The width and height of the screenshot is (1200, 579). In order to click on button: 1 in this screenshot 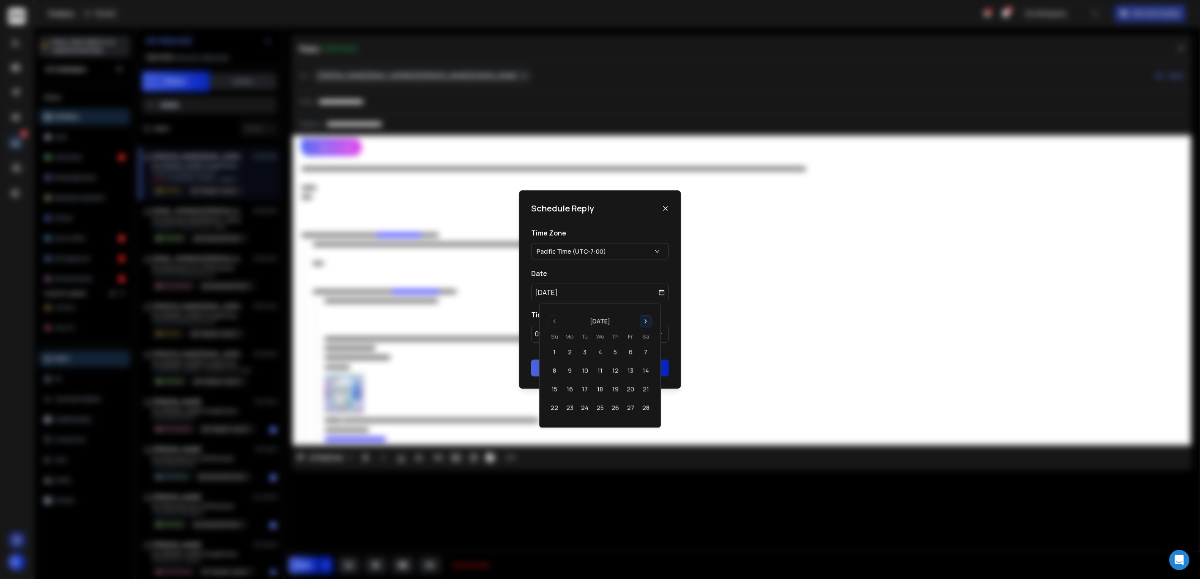, I will do `click(554, 353)`.